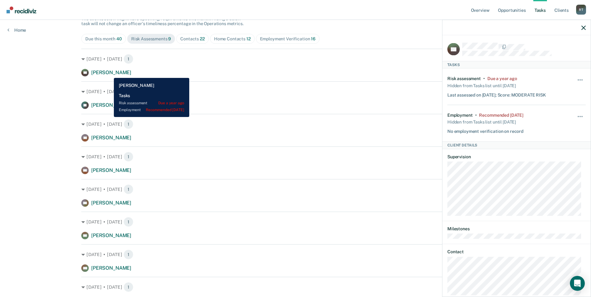 This screenshot has width=591, height=297. I want to click on div: Risk Assessments, so click(151, 39).